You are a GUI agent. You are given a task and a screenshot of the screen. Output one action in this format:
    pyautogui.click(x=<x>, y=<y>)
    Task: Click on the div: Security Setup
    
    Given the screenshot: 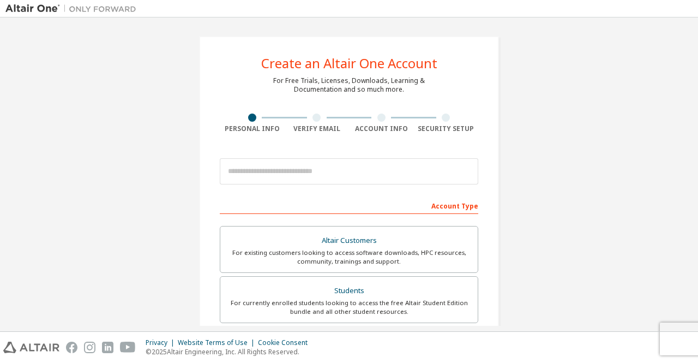 What is the action you would take?
    pyautogui.click(x=446, y=129)
    